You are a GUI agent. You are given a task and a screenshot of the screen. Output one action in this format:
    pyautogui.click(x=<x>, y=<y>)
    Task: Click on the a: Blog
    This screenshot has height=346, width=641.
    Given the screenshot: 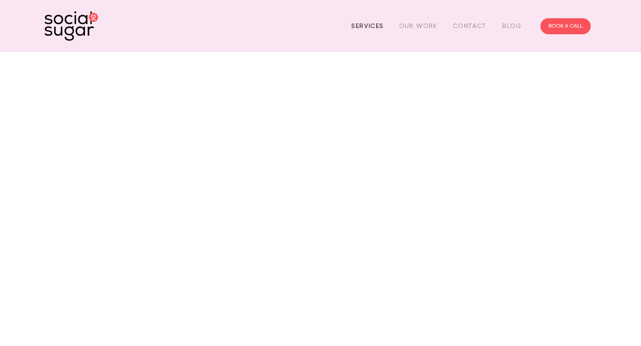 What is the action you would take?
    pyautogui.click(x=512, y=26)
    